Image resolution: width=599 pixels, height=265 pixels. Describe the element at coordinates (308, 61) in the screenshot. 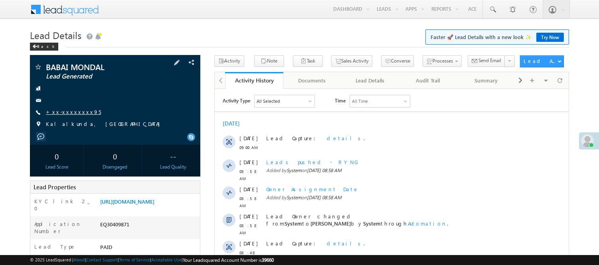

I see `button: Task` at that location.